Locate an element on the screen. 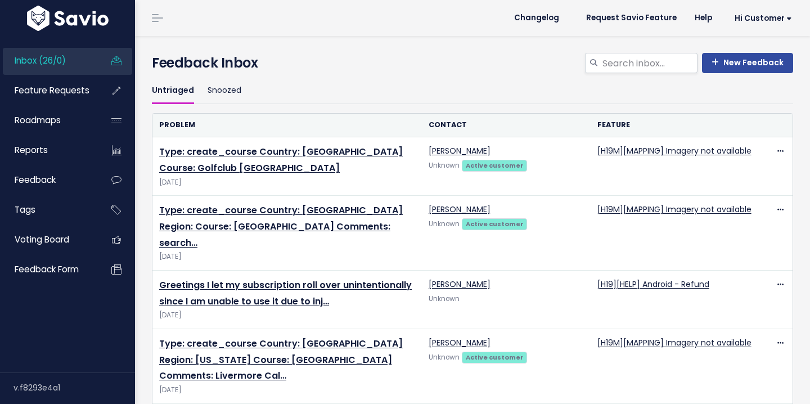  a: Tags is located at coordinates (48, 210).